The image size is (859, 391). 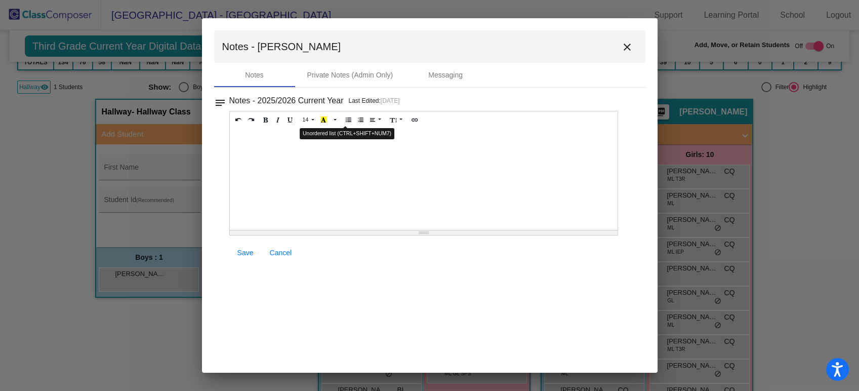 What do you see at coordinates (347, 134) in the screenshot?
I see `div: Unordered list (CTRL+SHIFT+NUM7)` at bounding box center [347, 134].